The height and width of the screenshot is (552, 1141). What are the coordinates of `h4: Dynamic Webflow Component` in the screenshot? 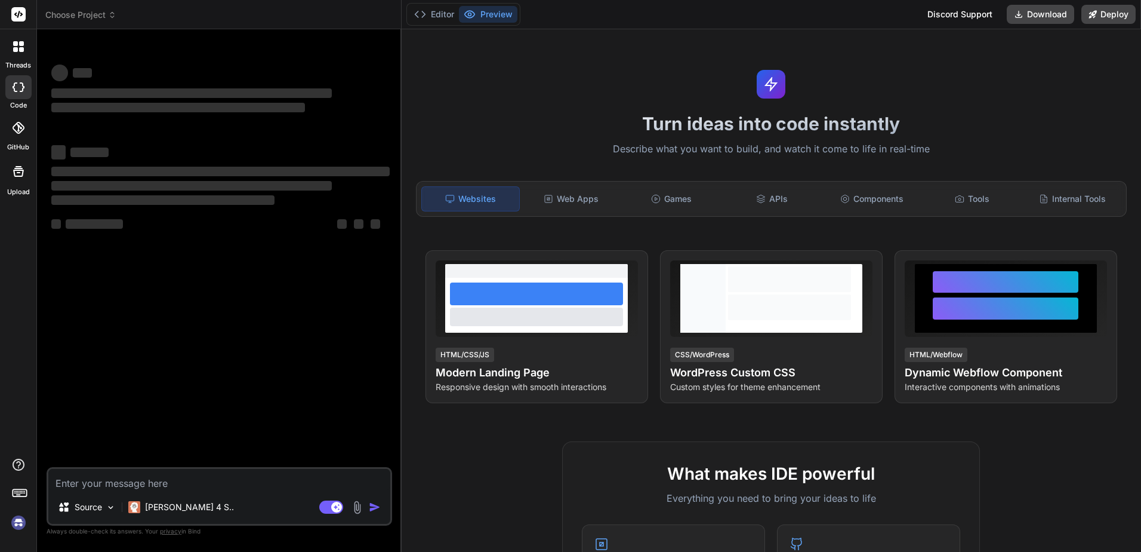 It's located at (1006, 372).